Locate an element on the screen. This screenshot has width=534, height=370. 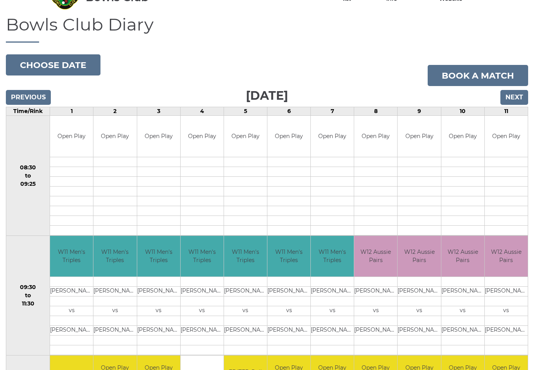
td: 10 is located at coordinates (463, 112).